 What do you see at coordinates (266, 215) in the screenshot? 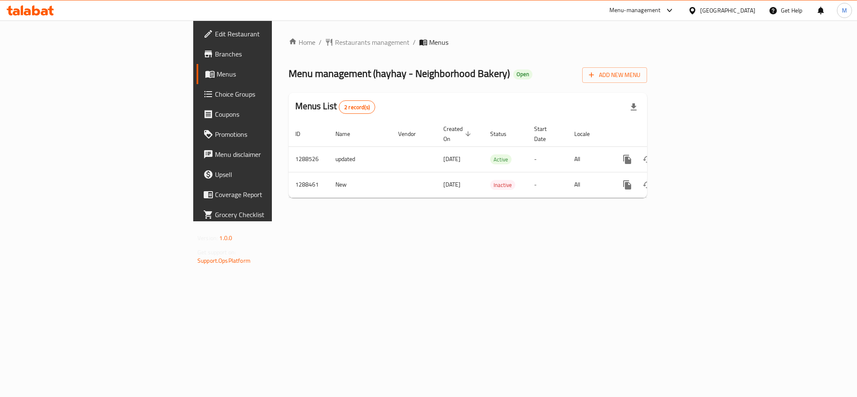
I see `a: Grocery Checklist` at bounding box center [266, 215].